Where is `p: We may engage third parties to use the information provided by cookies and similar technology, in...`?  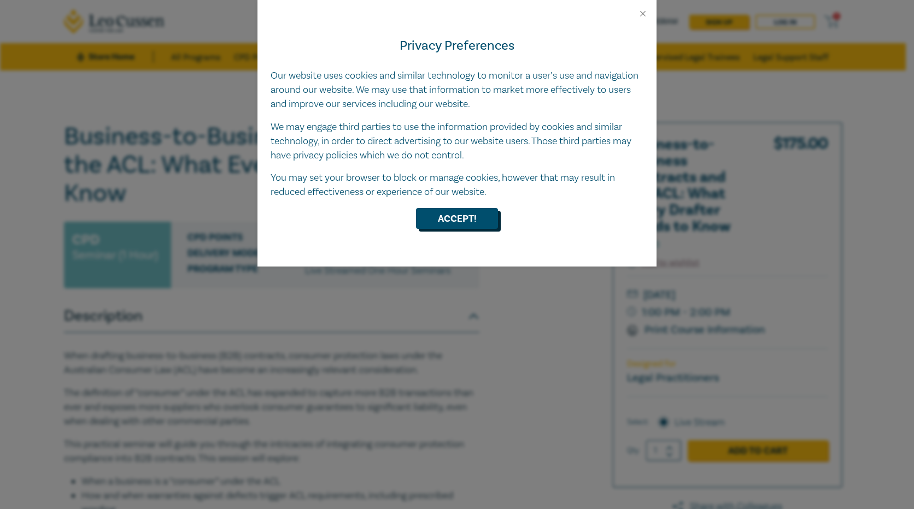 p: We may engage third parties to use the information provided by cookies and similar technology, in... is located at coordinates (457, 142).